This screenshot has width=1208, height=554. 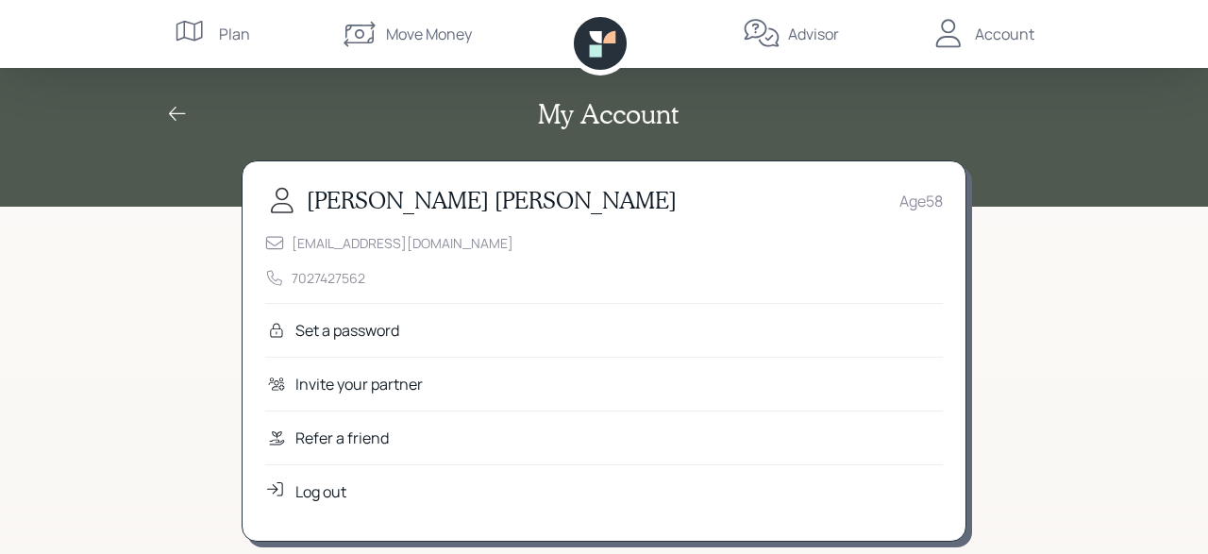 I want to click on div: Move Money, so click(x=429, y=34).